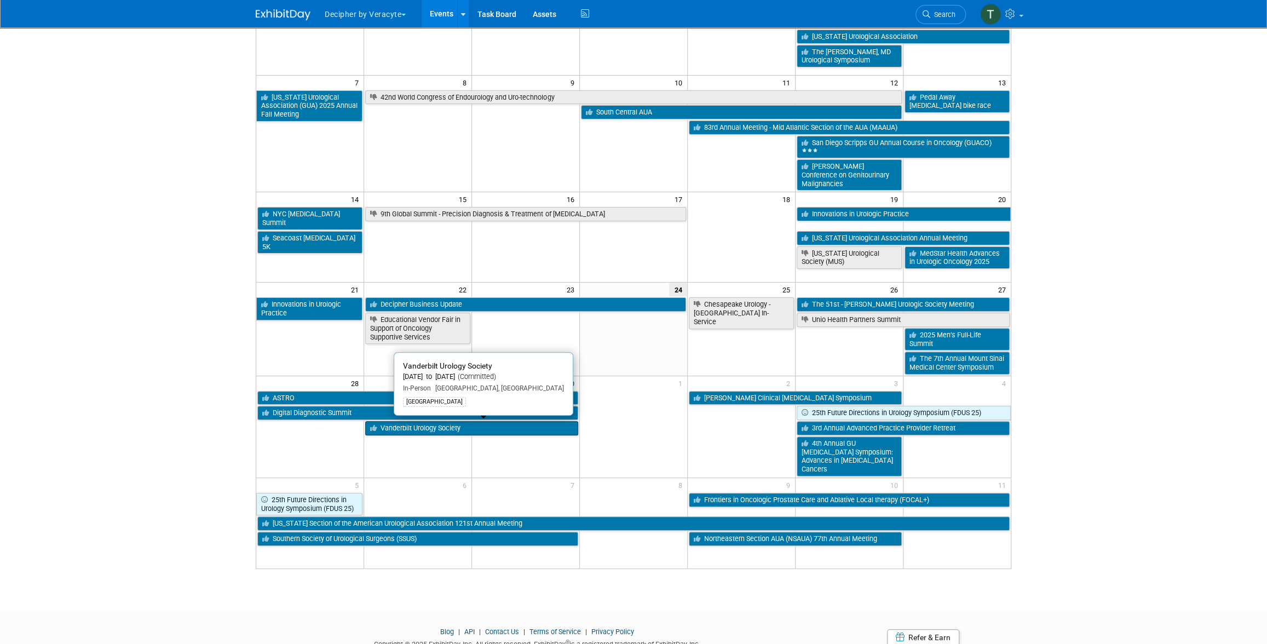  What do you see at coordinates (1004, 289) in the screenshot?
I see `span: 27` at bounding box center [1004, 289].